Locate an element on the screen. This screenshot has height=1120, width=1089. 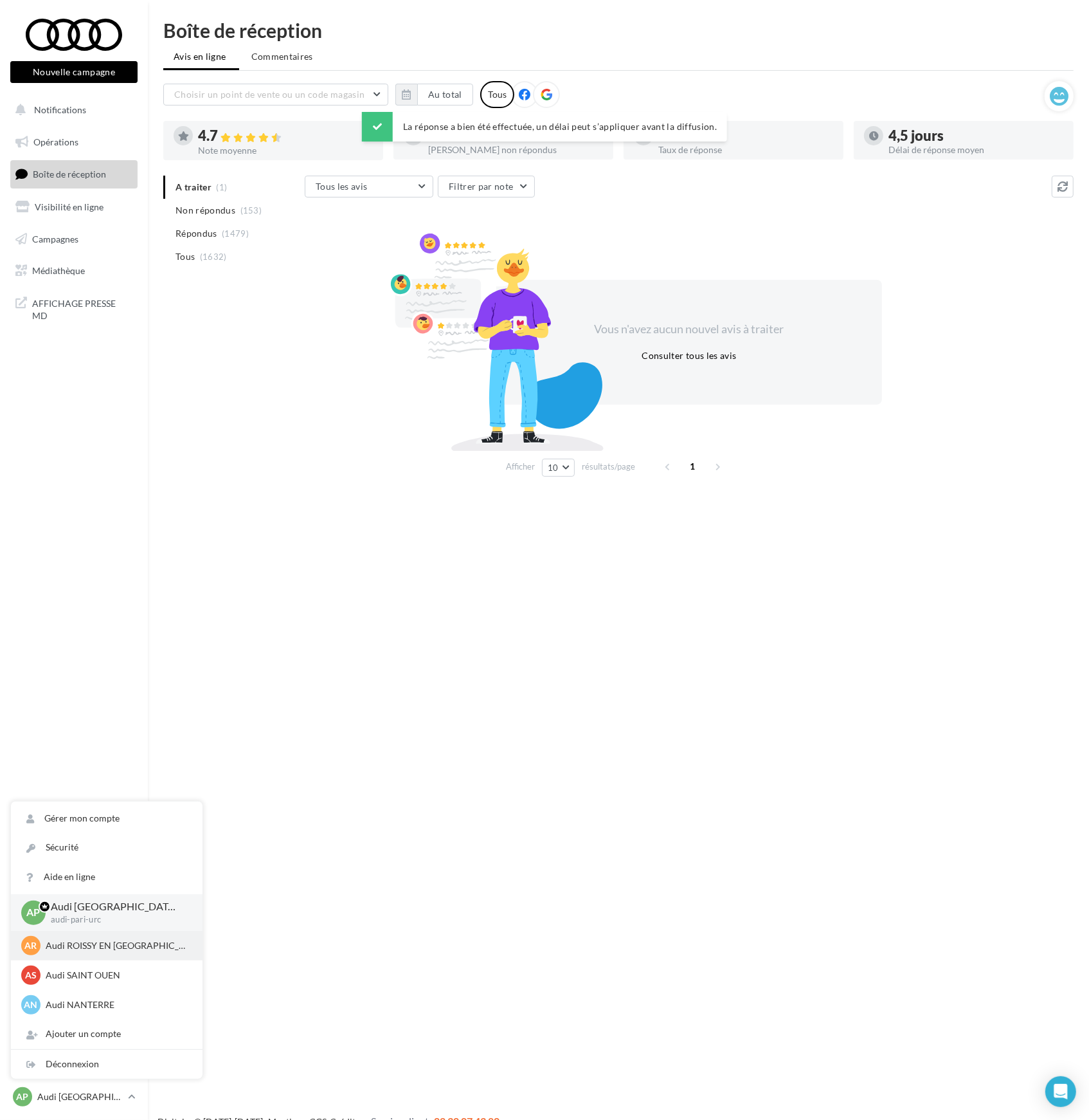
button: Notifications is located at coordinates (71, 110).